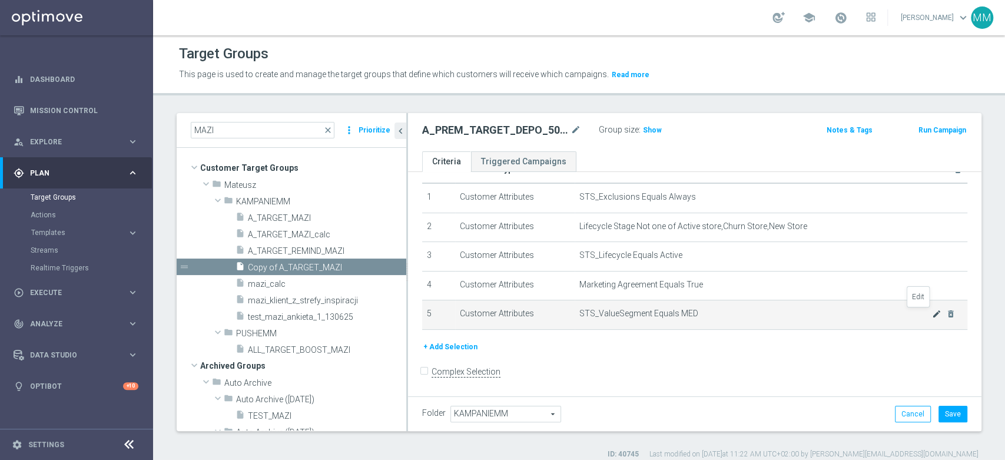 The image size is (1005, 460). I want to click on div: Data Studio, so click(70, 355).